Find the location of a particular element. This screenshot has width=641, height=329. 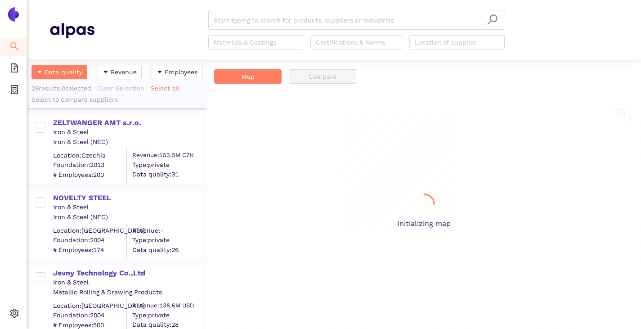

button: caret-downRevenue is located at coordinates (120, 72).